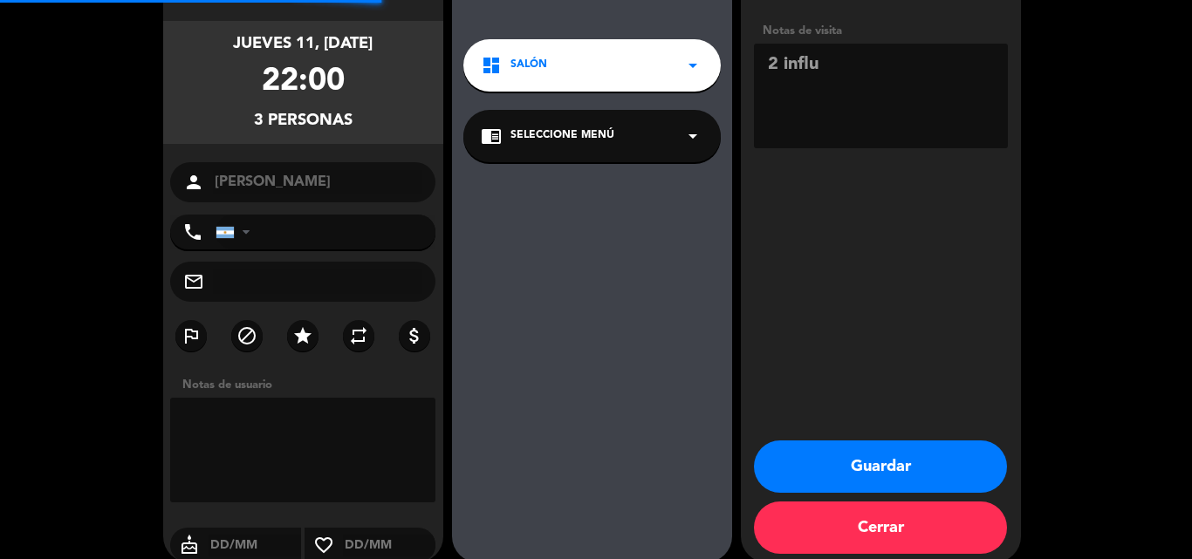 The height and width of the screenshot is (559, 1192). What do you see at coordinates (247, 336) in the screenshot?
I see `i: block` at bounding box center [247, 336].